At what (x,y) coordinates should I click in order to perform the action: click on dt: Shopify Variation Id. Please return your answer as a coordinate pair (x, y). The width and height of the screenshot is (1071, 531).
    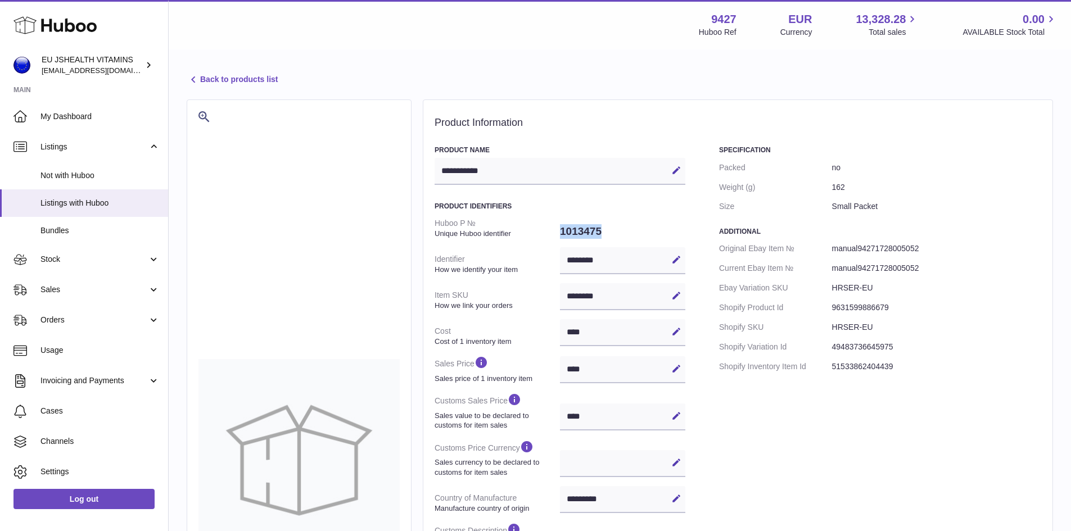
    Looking at the image, I should click on (775, 347).